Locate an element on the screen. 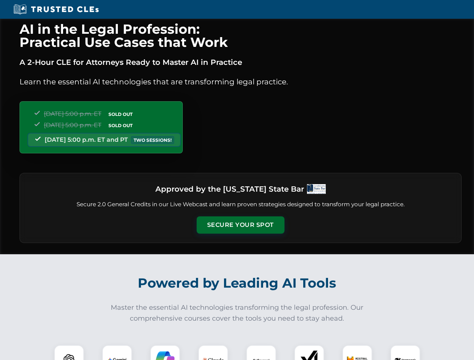 The width and height of the screenshot is (474, 360). img: Logo is located at coordinates (316, 189).